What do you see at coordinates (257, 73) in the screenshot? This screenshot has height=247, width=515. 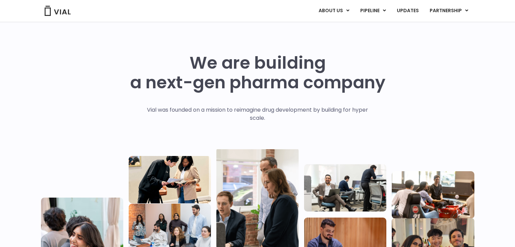 I see `h1: We are building a next-gen pharma company` at bounding box center [257, 73].